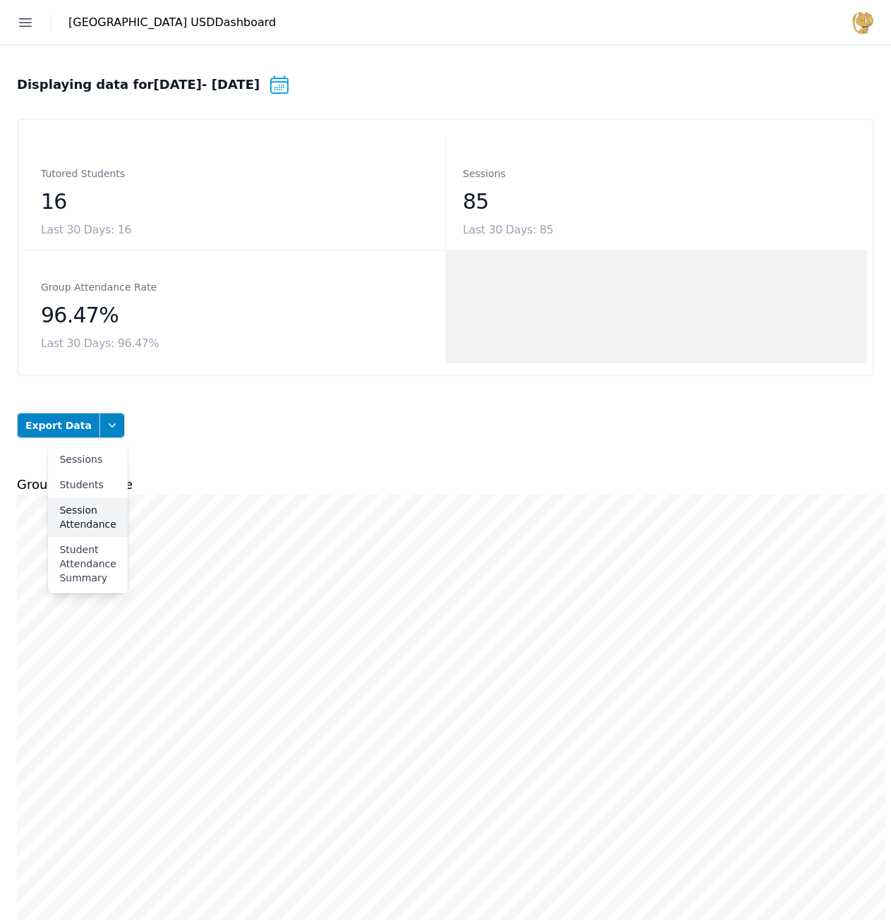 The image size is (891, 920). I want to click on button: Sessions, so click(87, 459).